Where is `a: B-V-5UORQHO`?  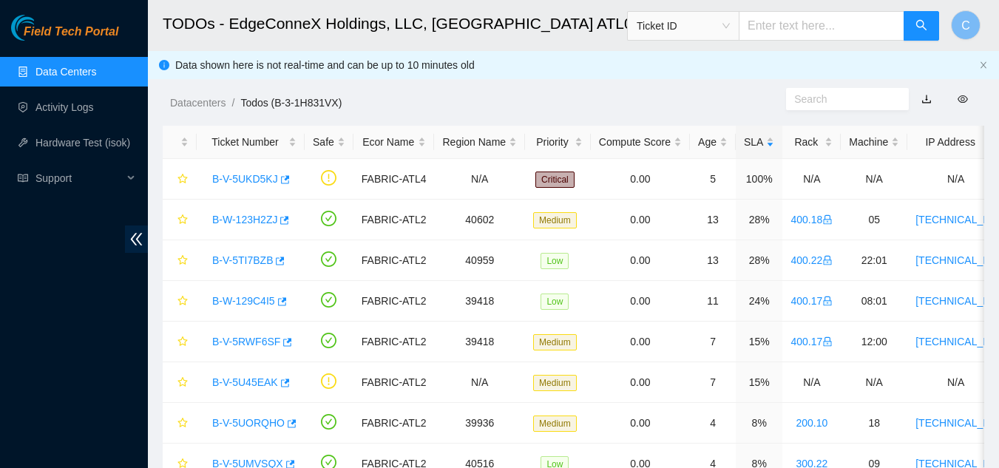
a: B-V-5UORQHO is located at coordinates (248, 423).